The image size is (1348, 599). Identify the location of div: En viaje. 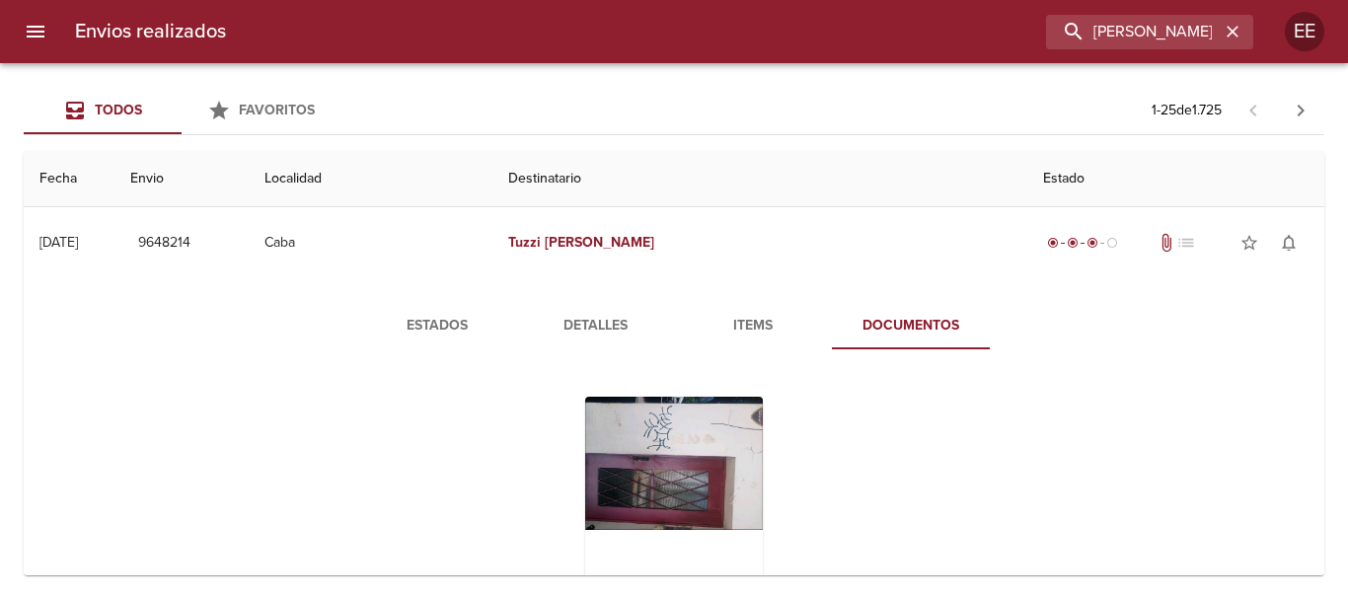
(1082, 243).